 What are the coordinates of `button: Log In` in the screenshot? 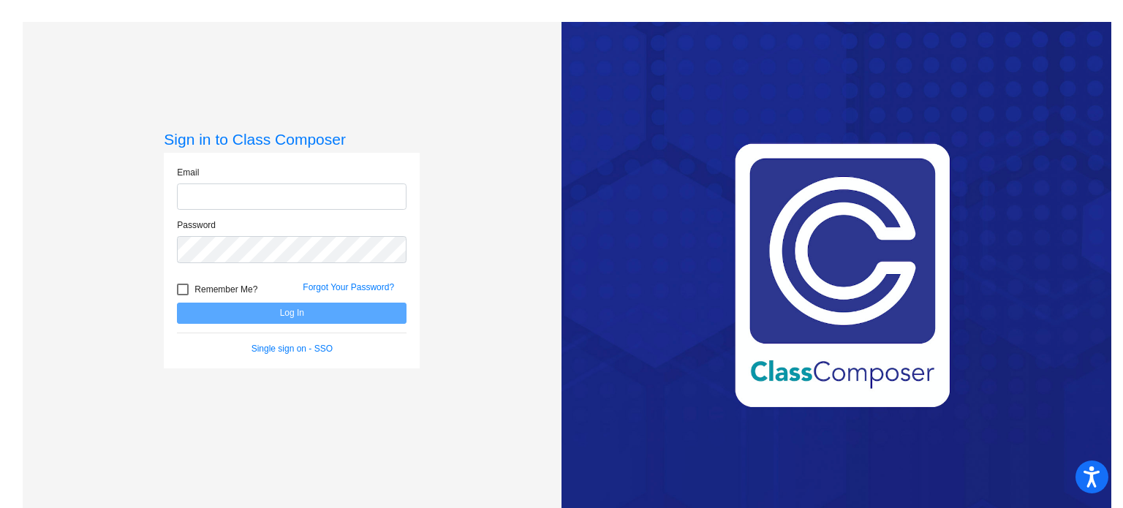 It's located at (292, 313).